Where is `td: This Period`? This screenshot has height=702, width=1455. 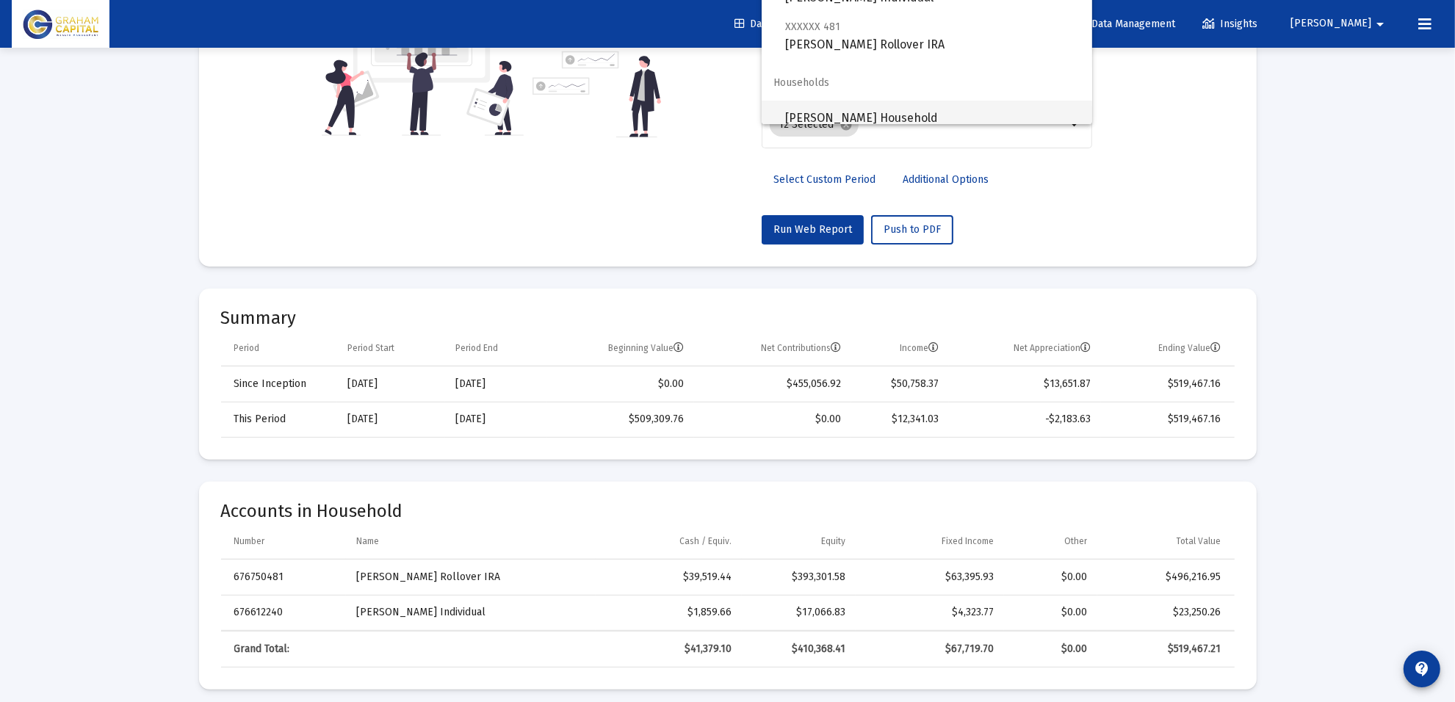 td: This Period is located at coordinates (279, 420).